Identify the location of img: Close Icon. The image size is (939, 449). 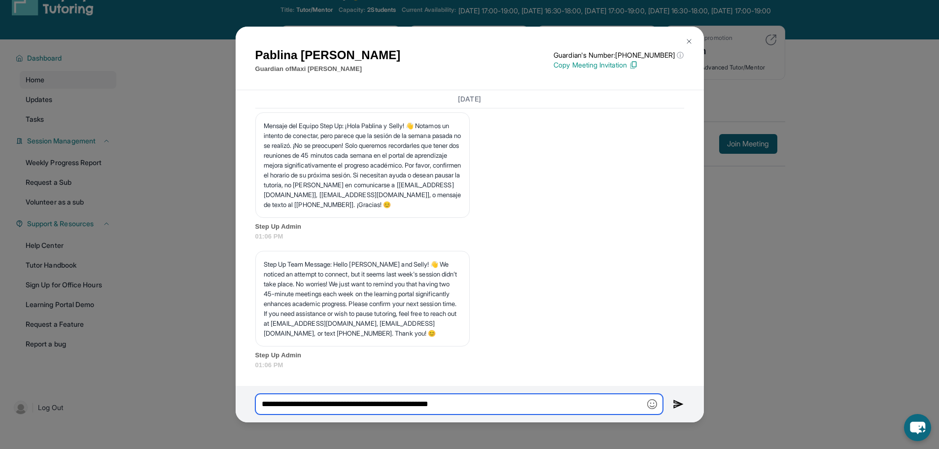
(689, 41).